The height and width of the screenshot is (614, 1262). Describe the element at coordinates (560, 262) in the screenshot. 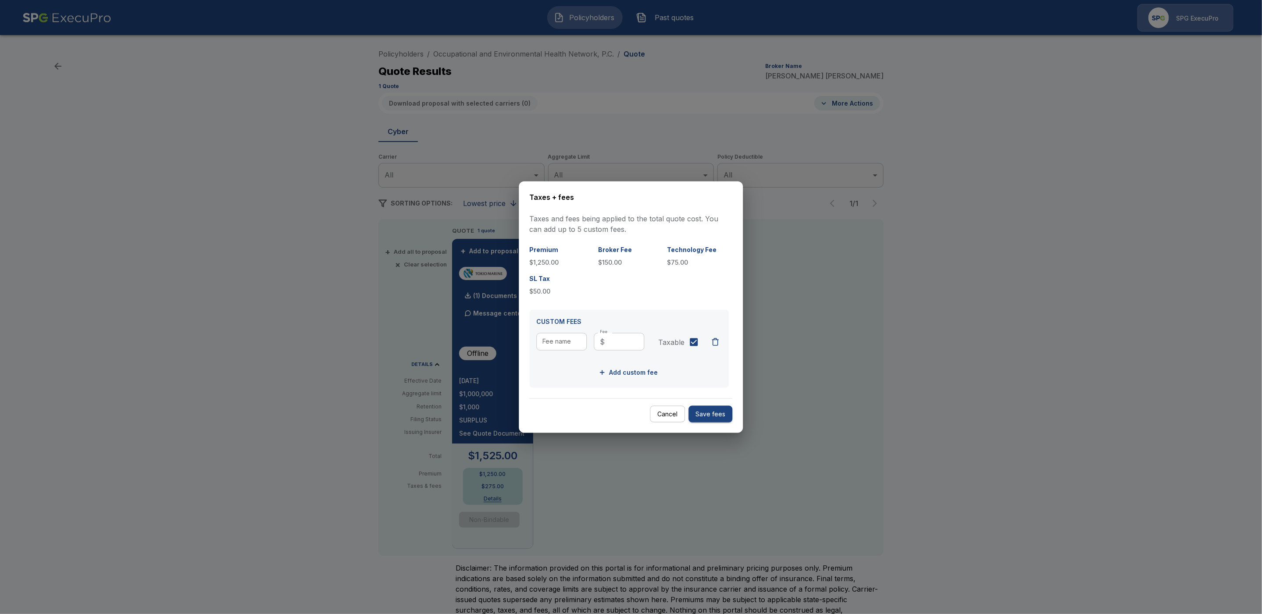

I see `p: $1,250.00` at that location.